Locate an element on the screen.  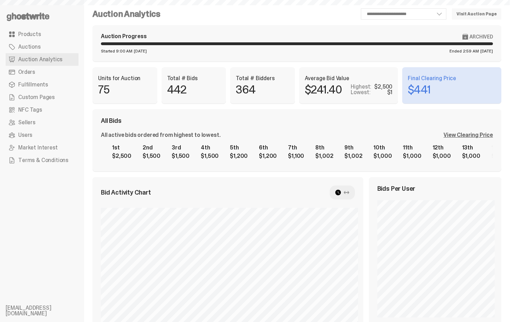
div: 3rd is located at coordinates (180, 148).